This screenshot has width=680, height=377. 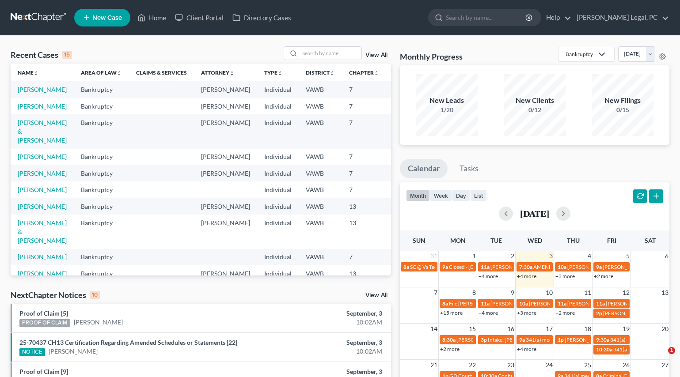 What do you see at coordinates (622, 100) in the screenshot?
I see `div: New Filings` at bounding box center [622, 100].